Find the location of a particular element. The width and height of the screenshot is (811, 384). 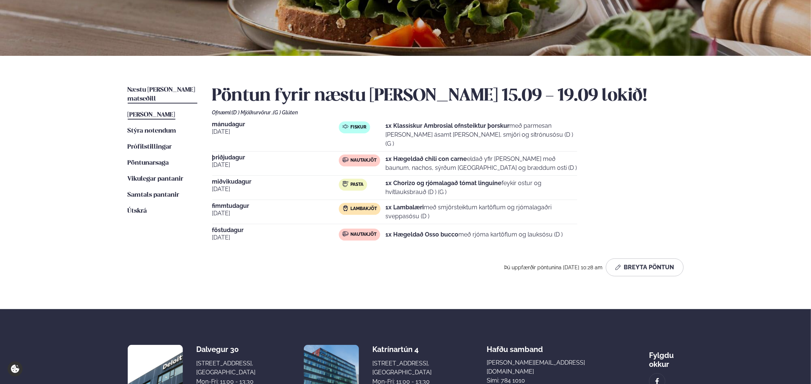

button: Breyta Pöntun is located at coordinates (645, 267).